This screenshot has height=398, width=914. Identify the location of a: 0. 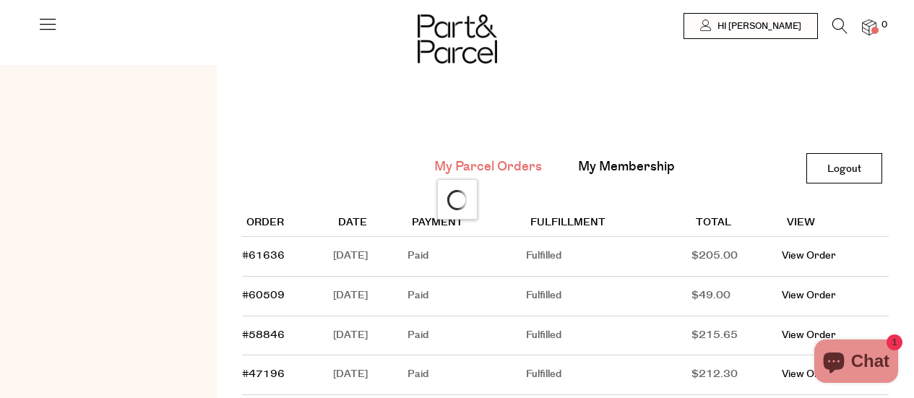
(869, 27).